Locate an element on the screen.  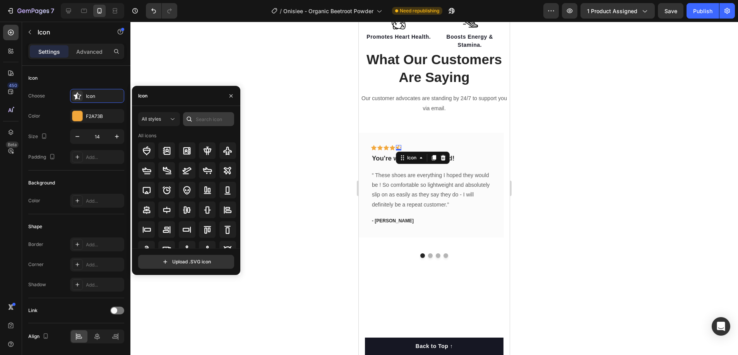
p: “ These shoes are everything I hoped they would be ! So comfortable so lightweight and absolutely... is located at coordinates (72, 168).